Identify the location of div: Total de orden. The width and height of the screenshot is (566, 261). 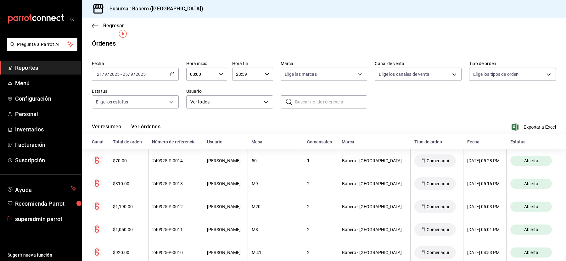
(129, 142).